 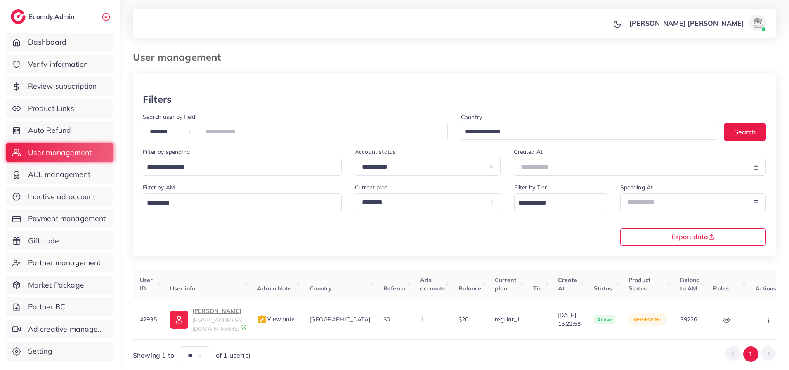 I want to click on label: Search user by field, so click(x=169, y=117).